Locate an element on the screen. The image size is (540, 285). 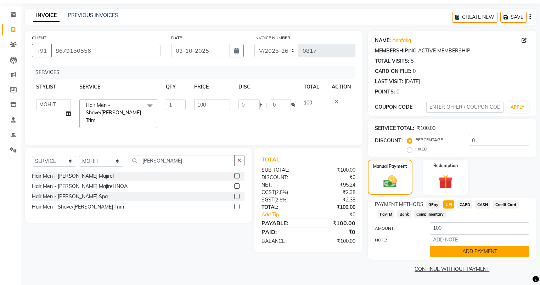
span: UPI is located at coordinates (448, 204).